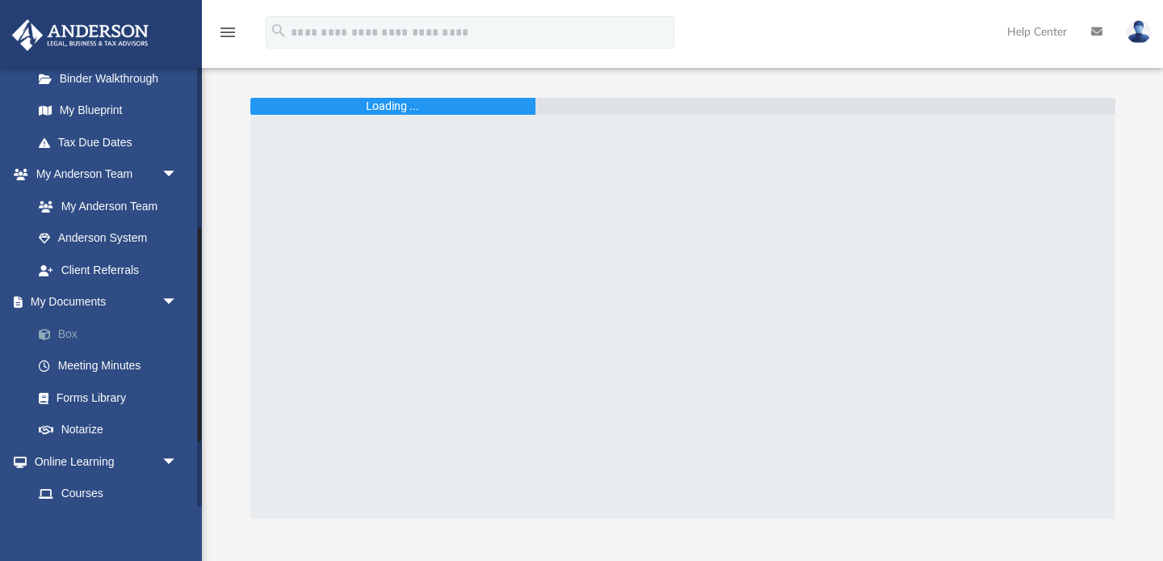 This screenshot has width=1163, height=561. Describe the element at coordinates (112, 430) in the screenshot. I see `a: Notarize` at that location.